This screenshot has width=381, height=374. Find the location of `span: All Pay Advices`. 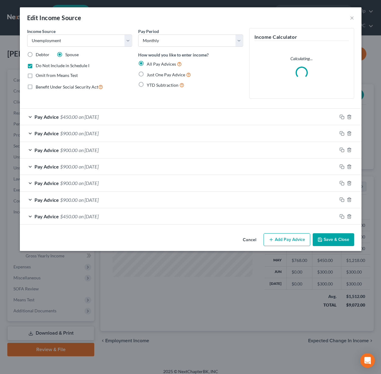

span: All Pay Advices is located at coordinates (161, 64).